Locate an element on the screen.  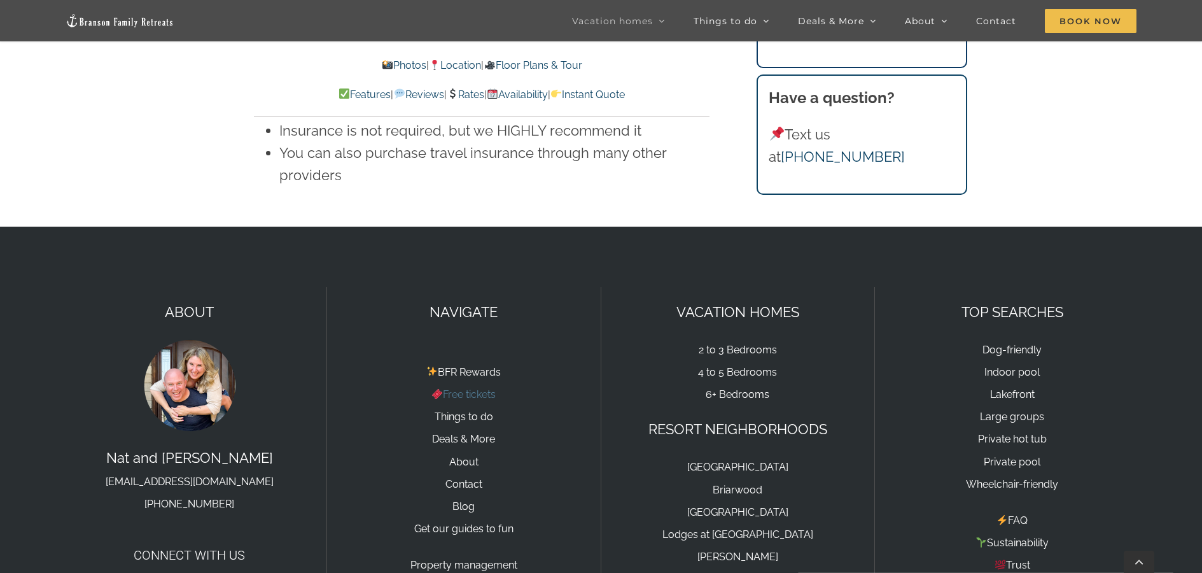
h4: Connect with us is located at coordinates (190, 555).